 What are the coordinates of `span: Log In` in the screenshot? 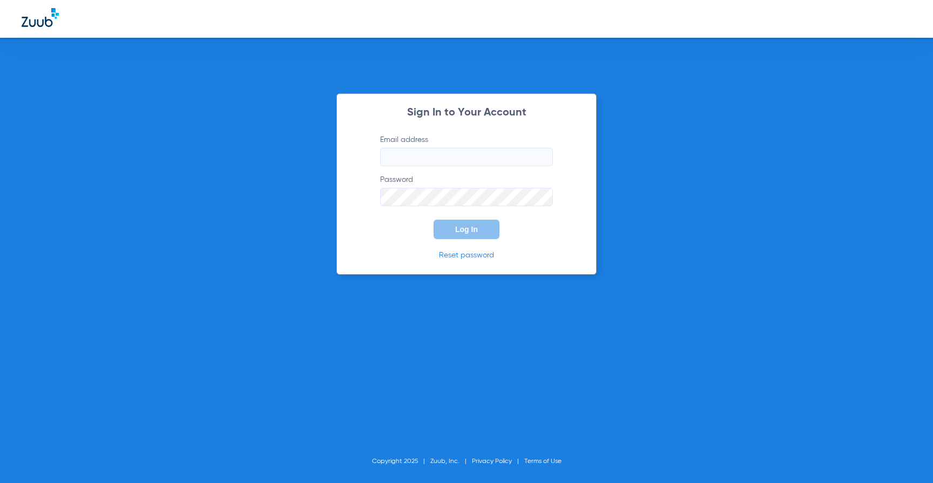 It's located at (467, 230).